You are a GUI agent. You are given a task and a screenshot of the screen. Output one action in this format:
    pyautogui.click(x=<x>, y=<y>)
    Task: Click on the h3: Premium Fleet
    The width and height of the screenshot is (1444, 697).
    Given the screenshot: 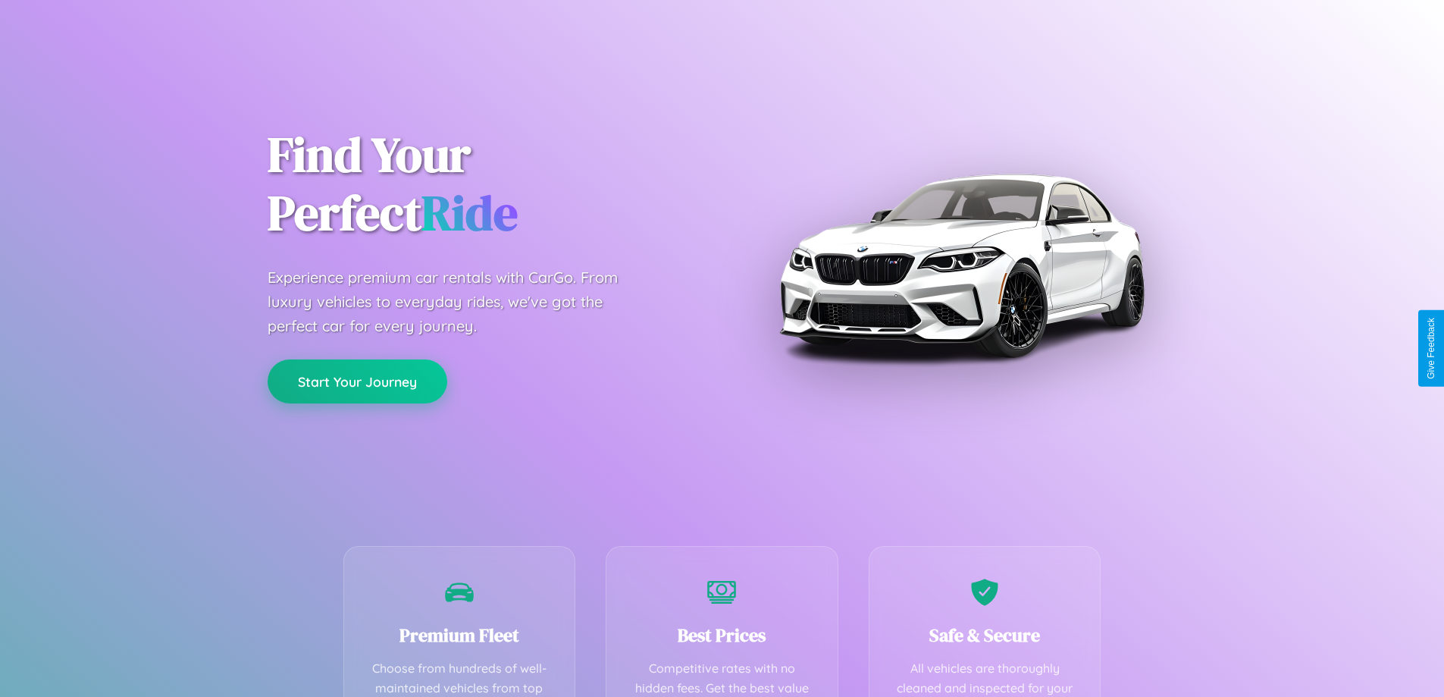 What is the action you would take?
    pyautogui.click(x=459, y=634)
    